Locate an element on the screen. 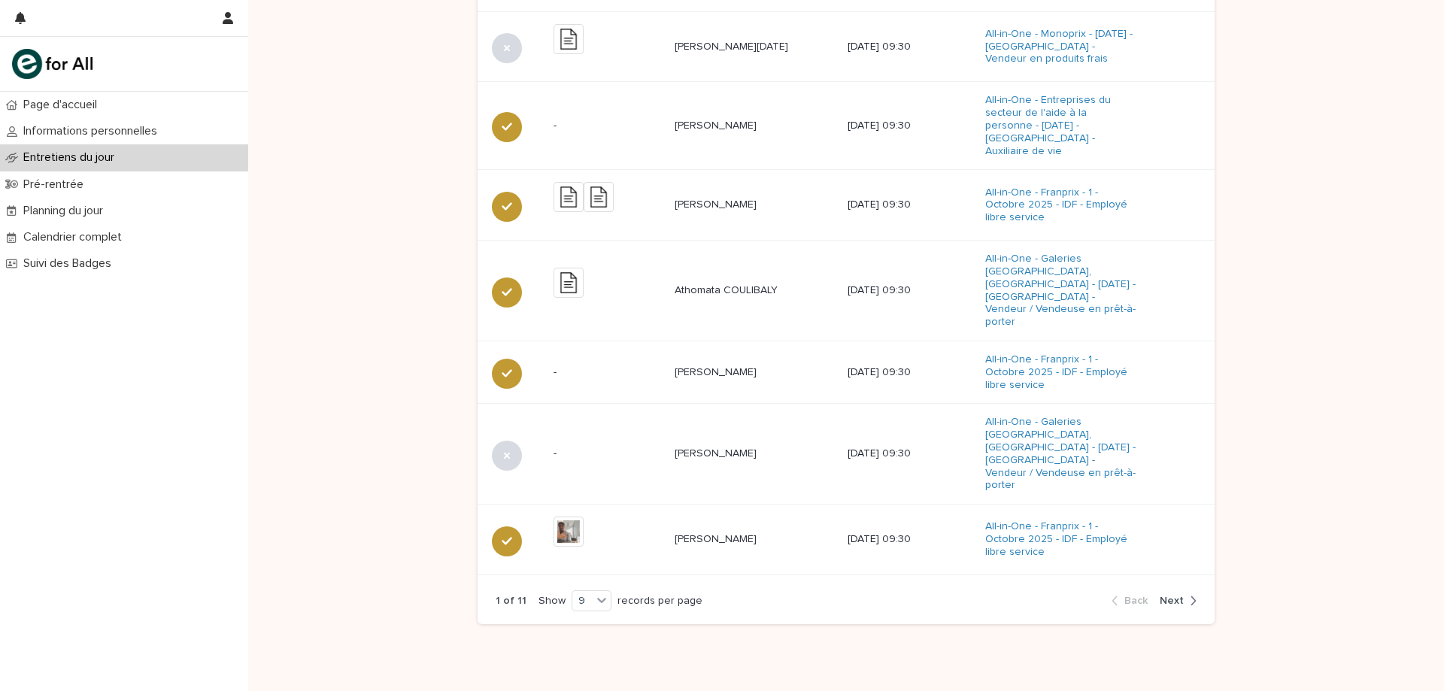 Image resolution: width=1444 pixels, height=691 pixels. p: Entretiens du jour is located at coordinates (71, 157).